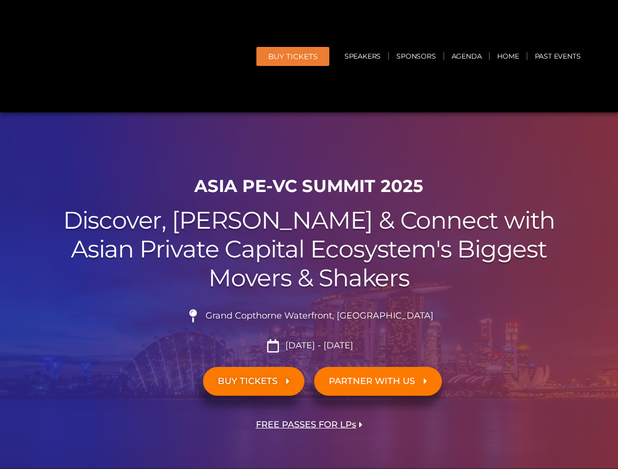 The image size is (618, 469). Describe the element at coordinates (292, 56) in the screenshot. I see `a: BUY Tickets` at that location.